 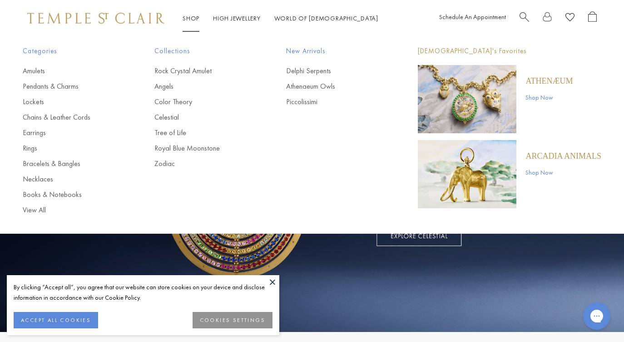 I want to click on img: Temple St. Clair, so click(x=96, y=18).